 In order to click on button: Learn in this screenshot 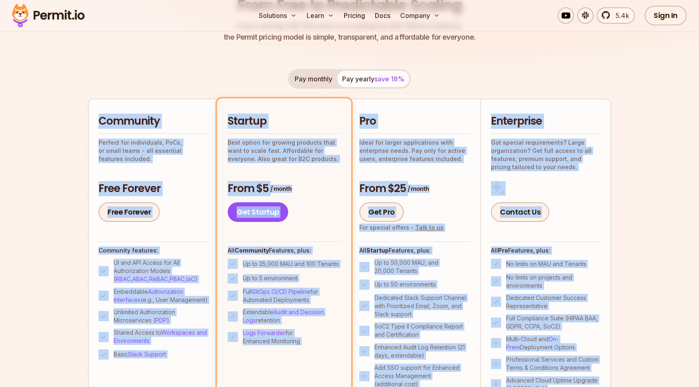, I will do `click(320, 16)`.